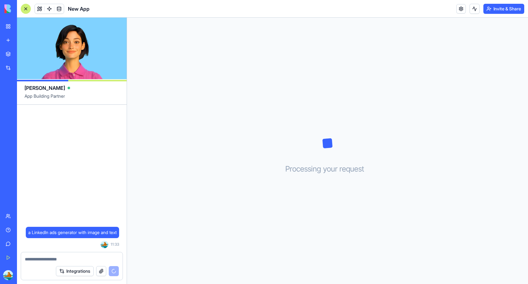 The image size is (528, 284). Describe the element at coordinates (72, 99) in the screenshot. I see `span: App Building Partner` at that location.